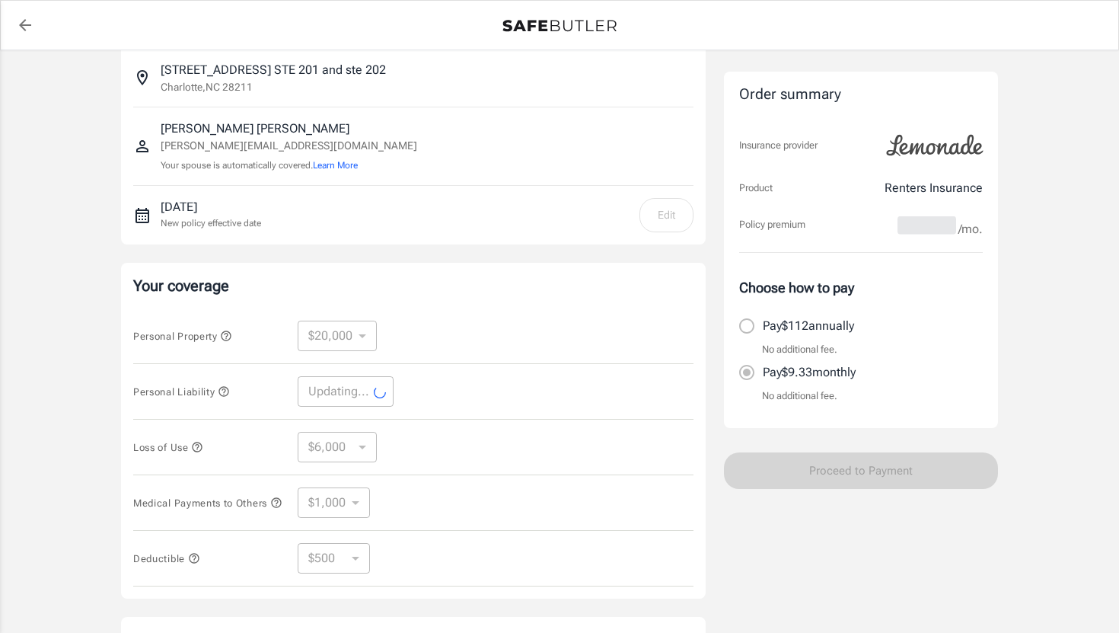 The height and width of the screenshot is (633, 1119). What do you see at coordinates (142, 146) in the screenshot?
I see `svg: Insured person` at bounding box center [142, 146].